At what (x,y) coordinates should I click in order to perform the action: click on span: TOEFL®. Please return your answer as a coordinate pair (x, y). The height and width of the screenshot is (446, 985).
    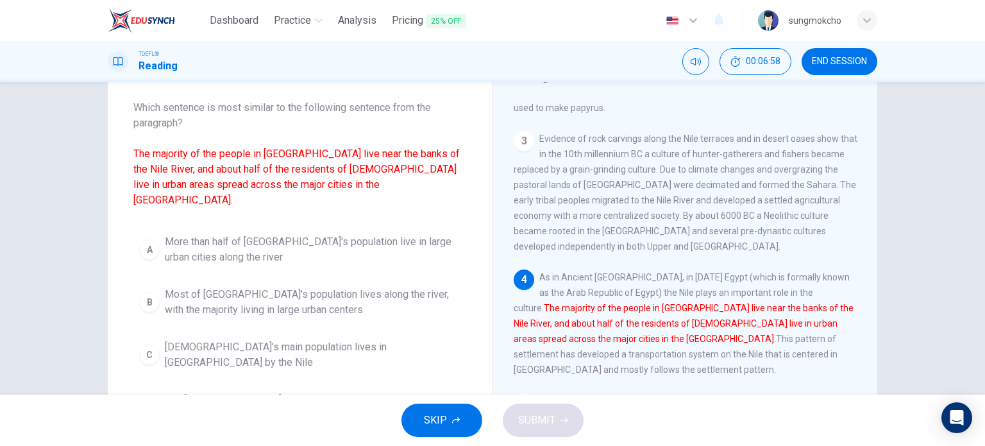
    Looking at the image, I should click on (149, 54).